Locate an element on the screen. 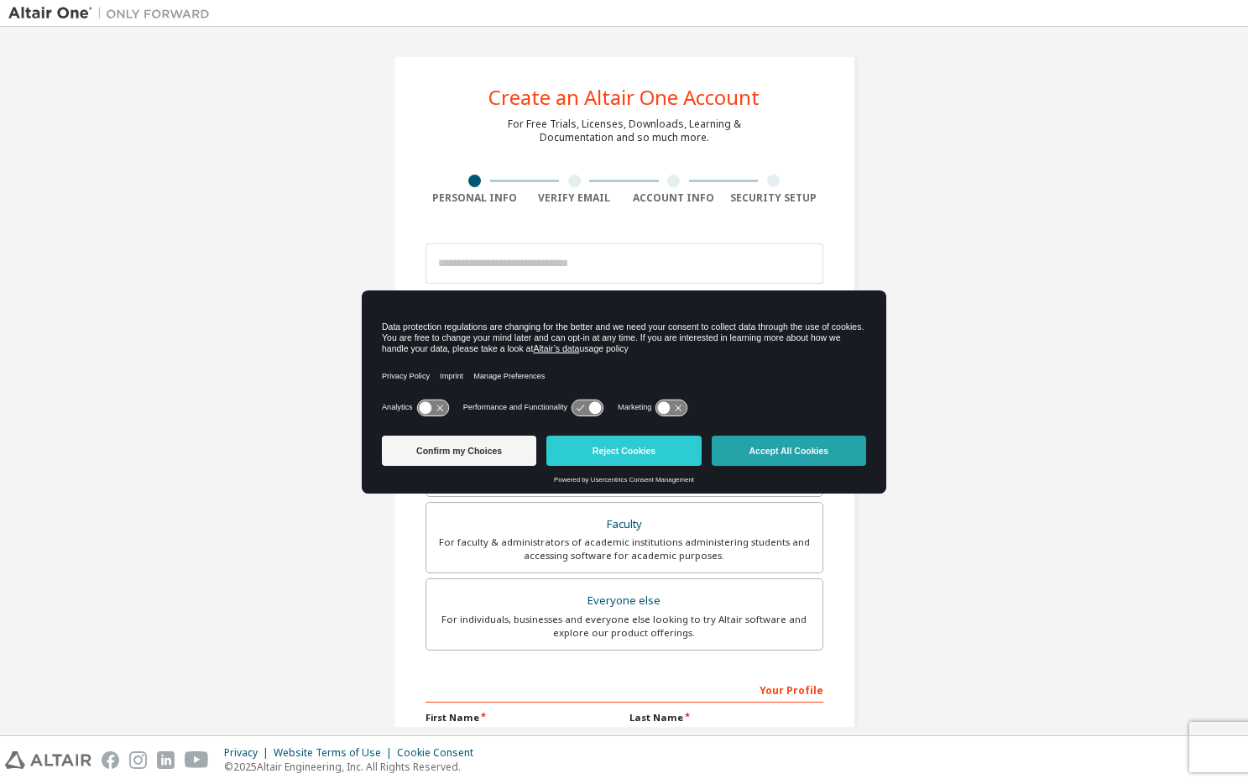  label: Last Name is located at coordinates (726, 718).